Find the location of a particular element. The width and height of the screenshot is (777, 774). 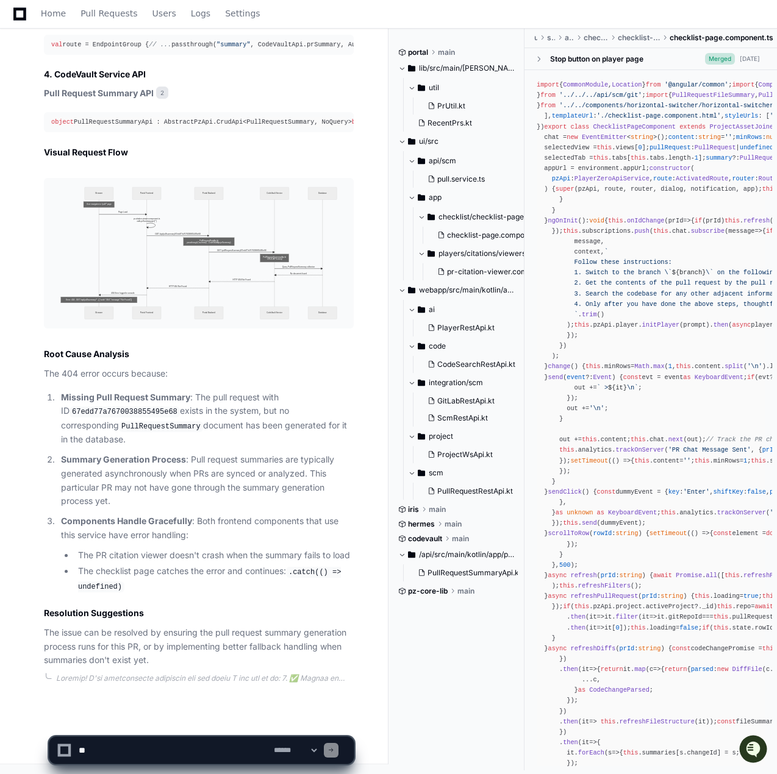

span: checklist-page is located at coordinates (638, 38).